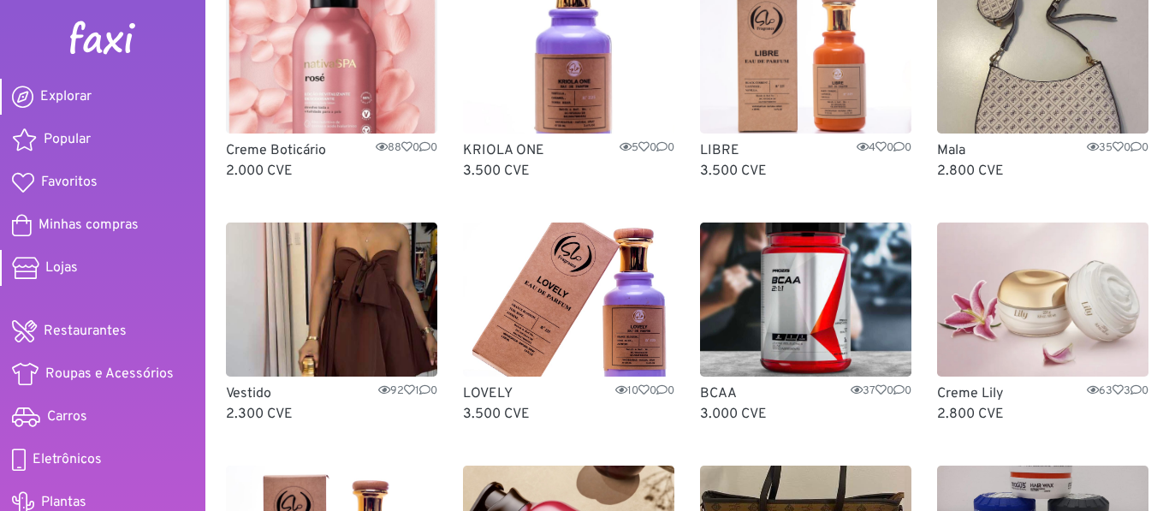 The height and width of the screenshot is (511, 1169). Describe the element at coordinates (85, 331) in the screenshot. I see `span: Restaurantes` at that location.